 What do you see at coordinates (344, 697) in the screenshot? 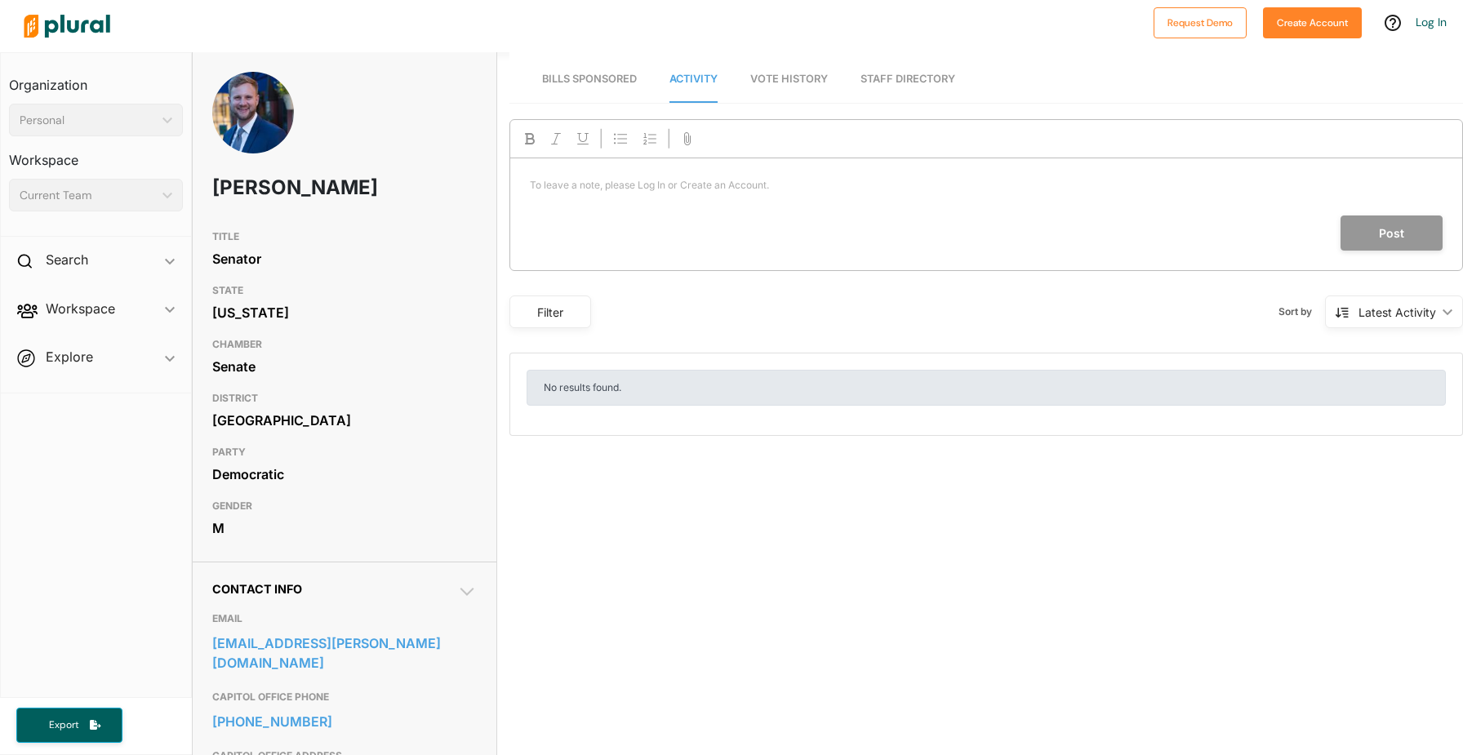
I see `h3: CAPITOL OFFICE PHONE` at bounding box center [344, 697].